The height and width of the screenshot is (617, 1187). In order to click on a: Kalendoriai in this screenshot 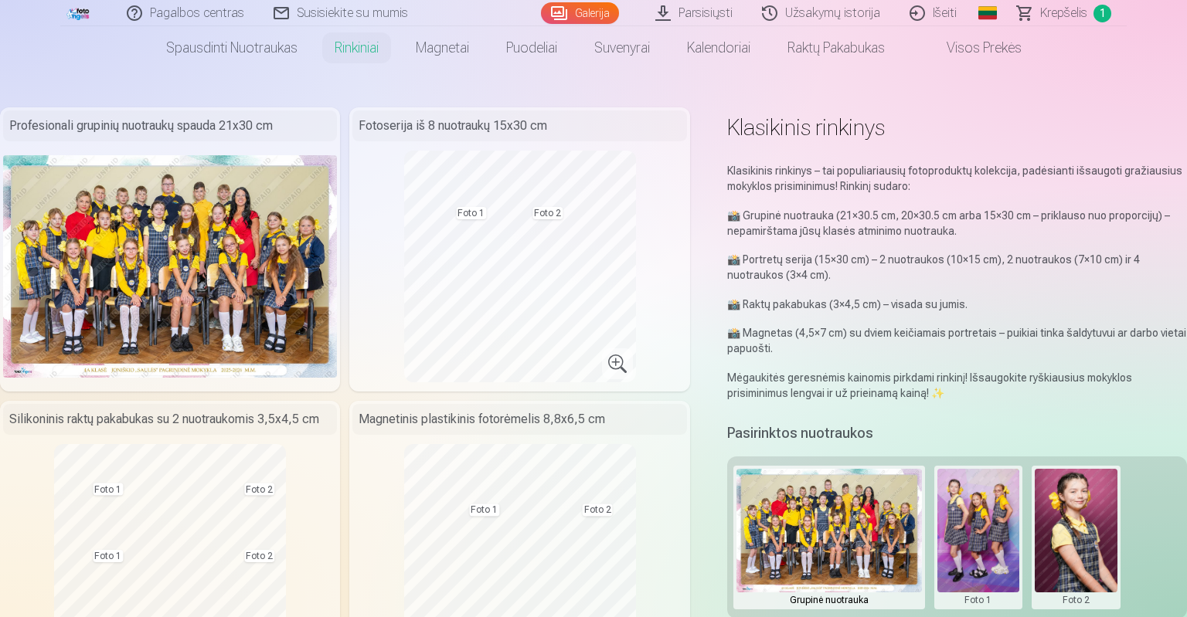, I will do `click(719, 48)`.